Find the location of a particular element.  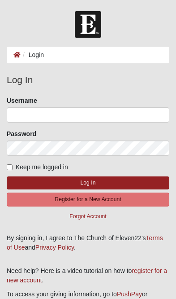

a: Privacy Policy is located at coordinates (55, 247).